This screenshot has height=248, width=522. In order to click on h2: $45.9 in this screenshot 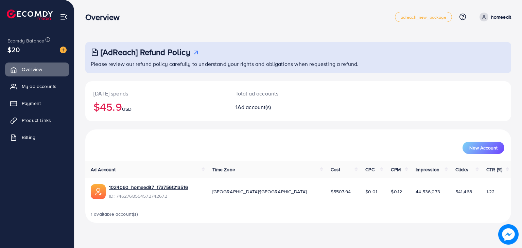, I will do `click(156, 107)`.